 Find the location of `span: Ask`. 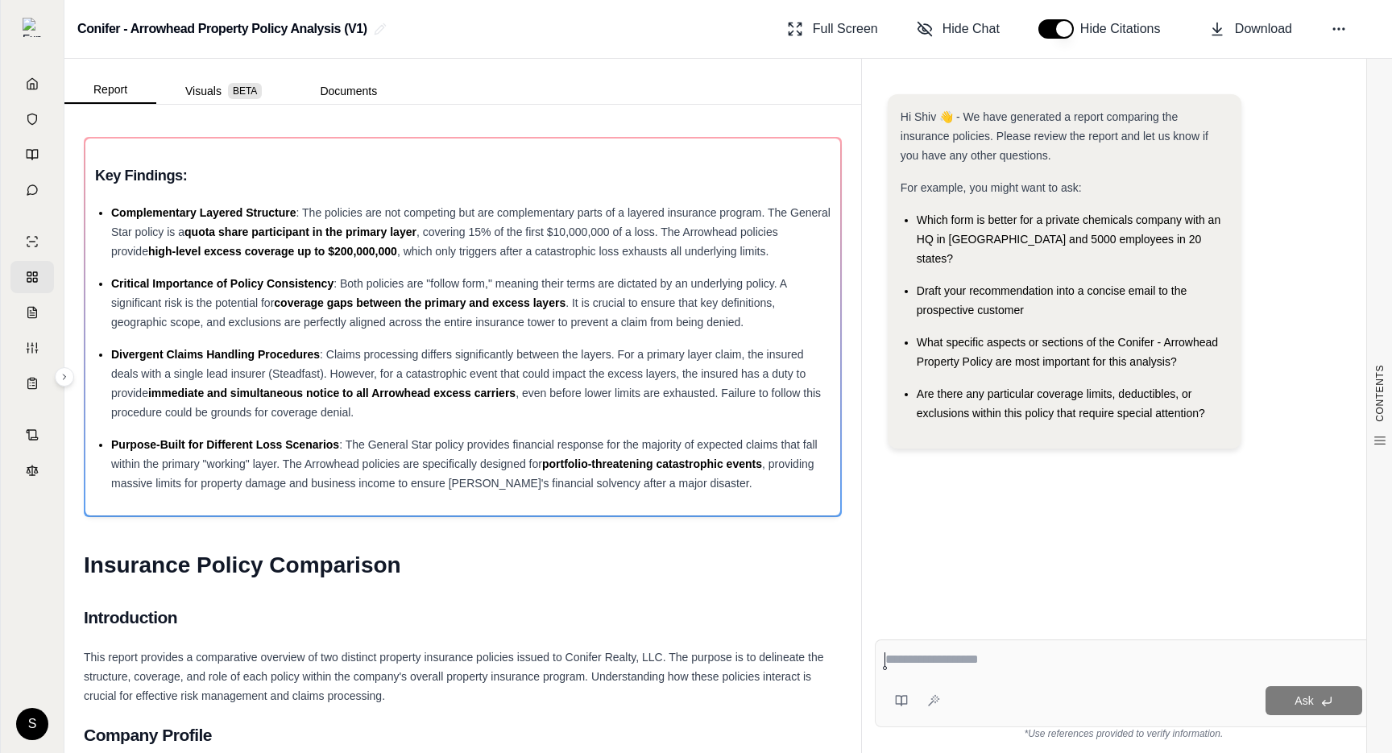

span: Ask is located at coordinates (1303, 701).